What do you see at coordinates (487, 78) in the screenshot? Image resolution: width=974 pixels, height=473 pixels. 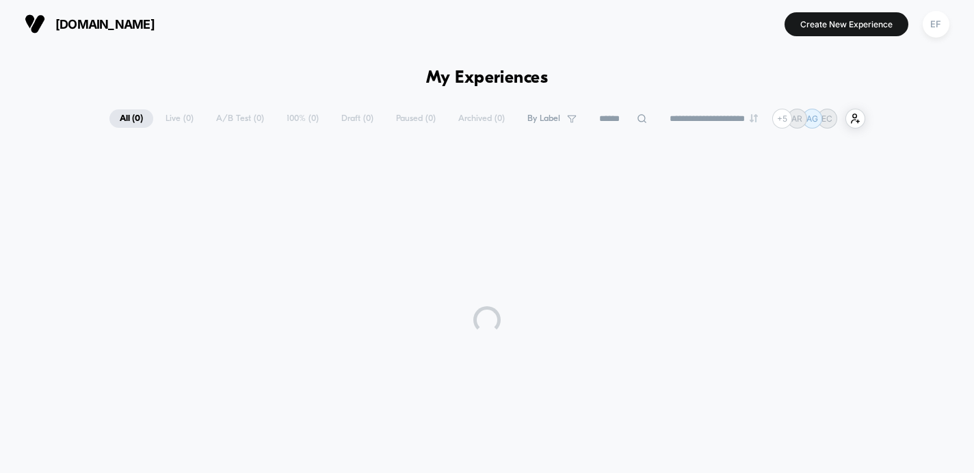 I see `h1: My Experiences` at bounding box center [487, 78].